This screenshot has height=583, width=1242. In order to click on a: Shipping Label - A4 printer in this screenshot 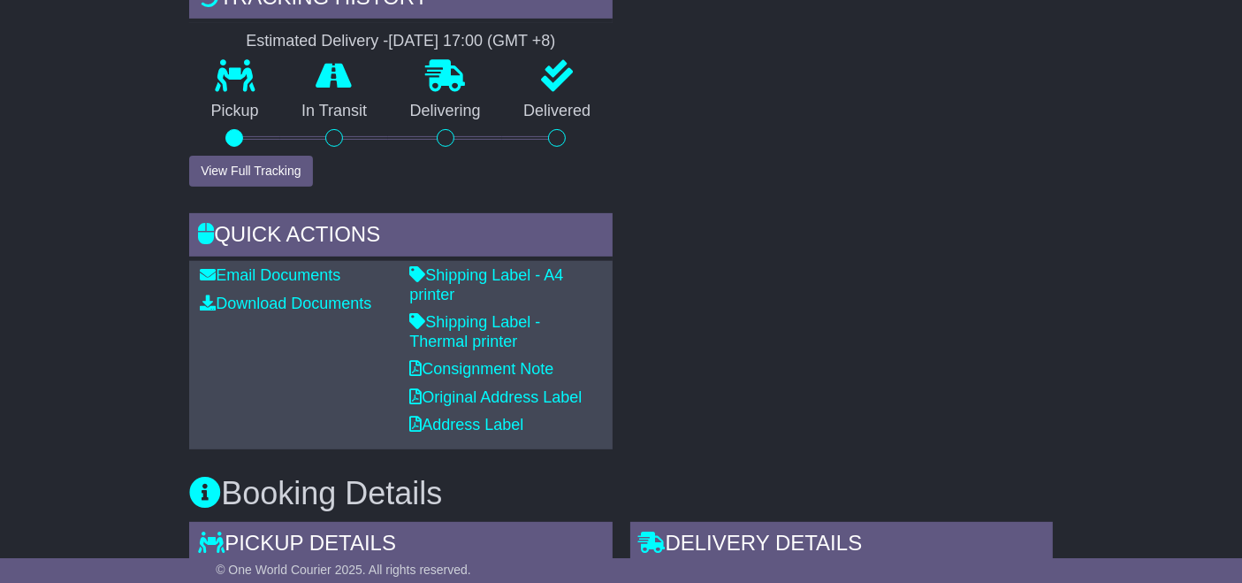, I will do `click(486, 285)`.